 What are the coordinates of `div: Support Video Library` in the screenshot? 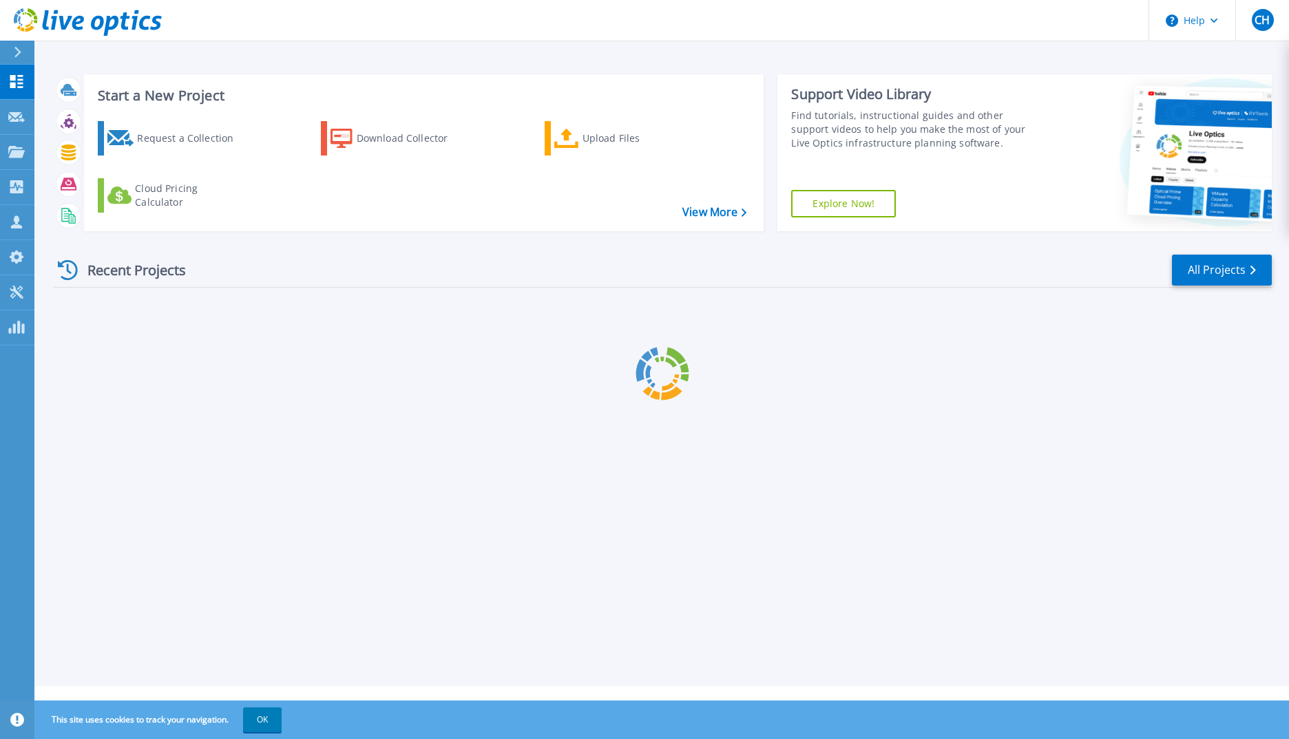 It's located at (916, 94).